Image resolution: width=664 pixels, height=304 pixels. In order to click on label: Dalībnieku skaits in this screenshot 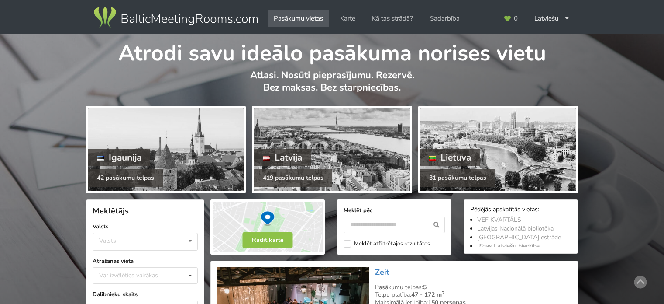, I will do `click(145, 294)`.